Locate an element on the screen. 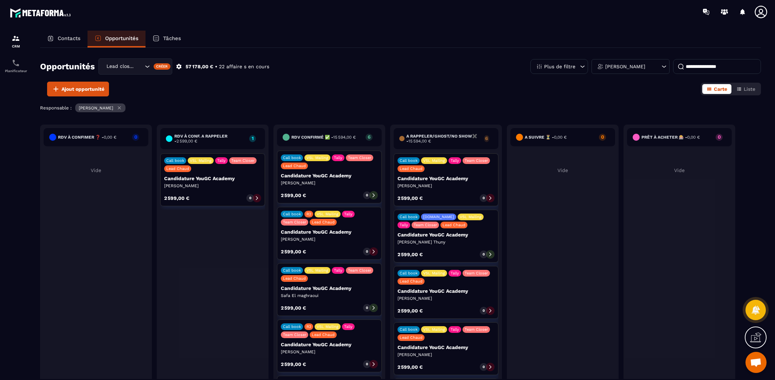  h6: RDV à conf. A RAPPELER - is located at coordinates (210, 138).